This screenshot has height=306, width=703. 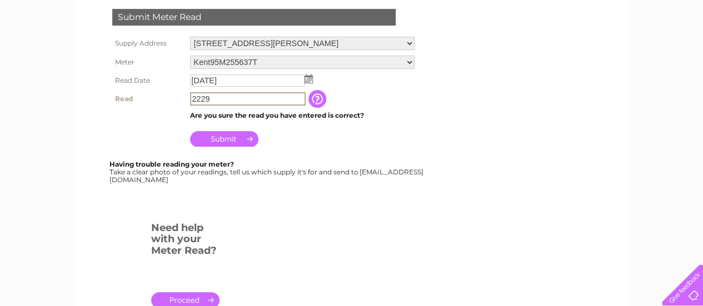 I want to click on a: Contact, so click(x=643, y=51).